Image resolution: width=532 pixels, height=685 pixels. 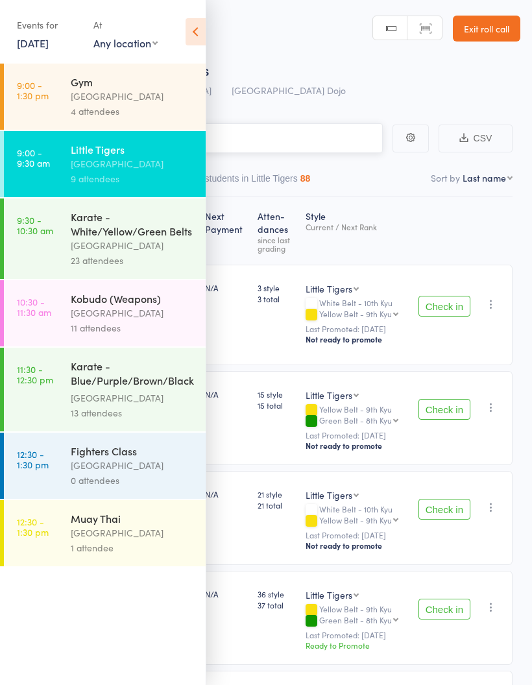 What do you see at coordinates (132, 328) in the screenshot?
I see `div: 11 attendees` at bounding box center [132, 328].